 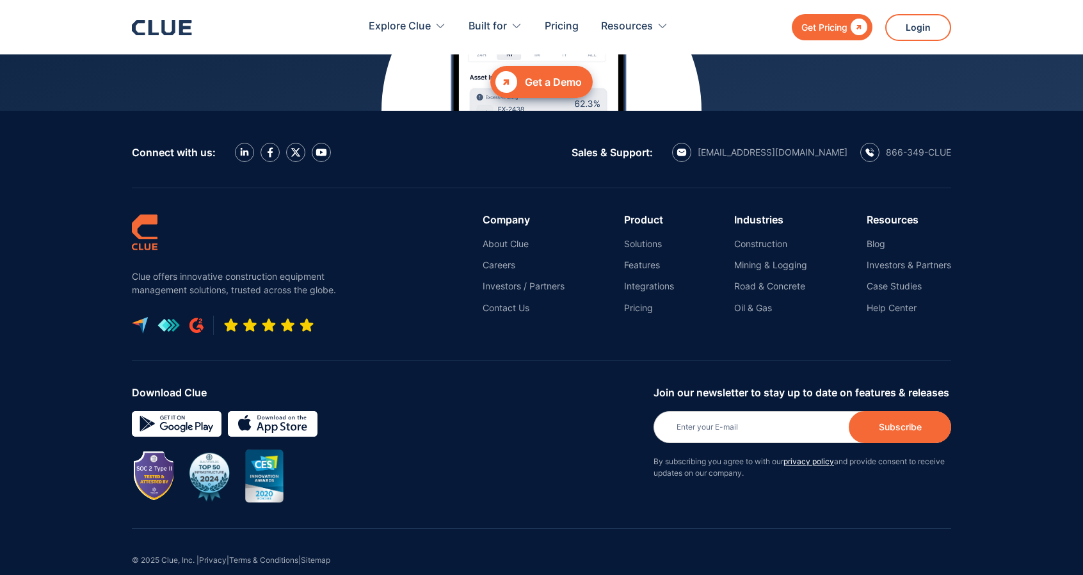 What do you see at coordinates (771, 244) in the screenshot?
I see `a: Construction` at bounding box center [771, 244].